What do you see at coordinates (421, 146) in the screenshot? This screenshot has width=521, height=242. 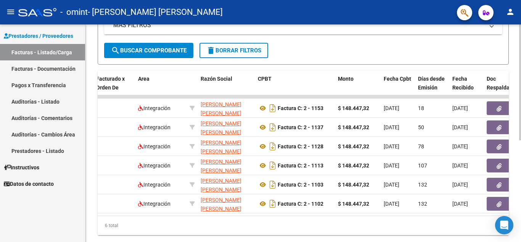 I see `span: 78` at bounding box center [421, 146].